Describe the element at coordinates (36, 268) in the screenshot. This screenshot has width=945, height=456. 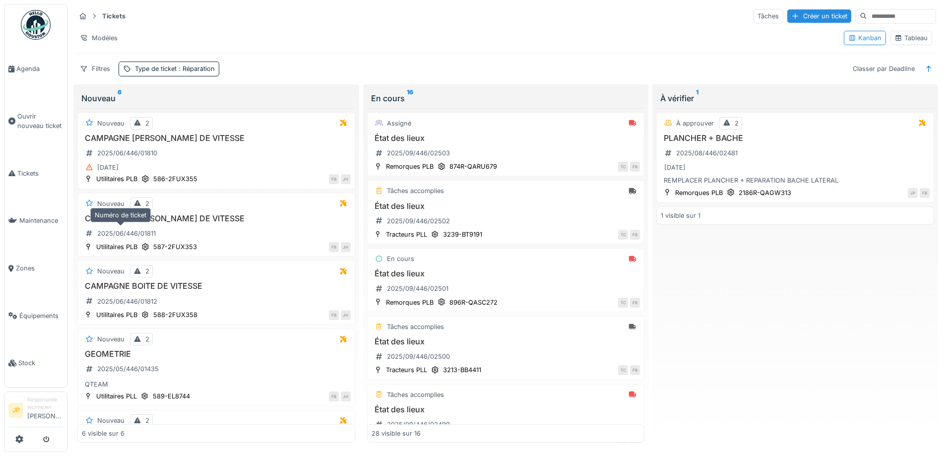
I see `a: Zones` at that location.